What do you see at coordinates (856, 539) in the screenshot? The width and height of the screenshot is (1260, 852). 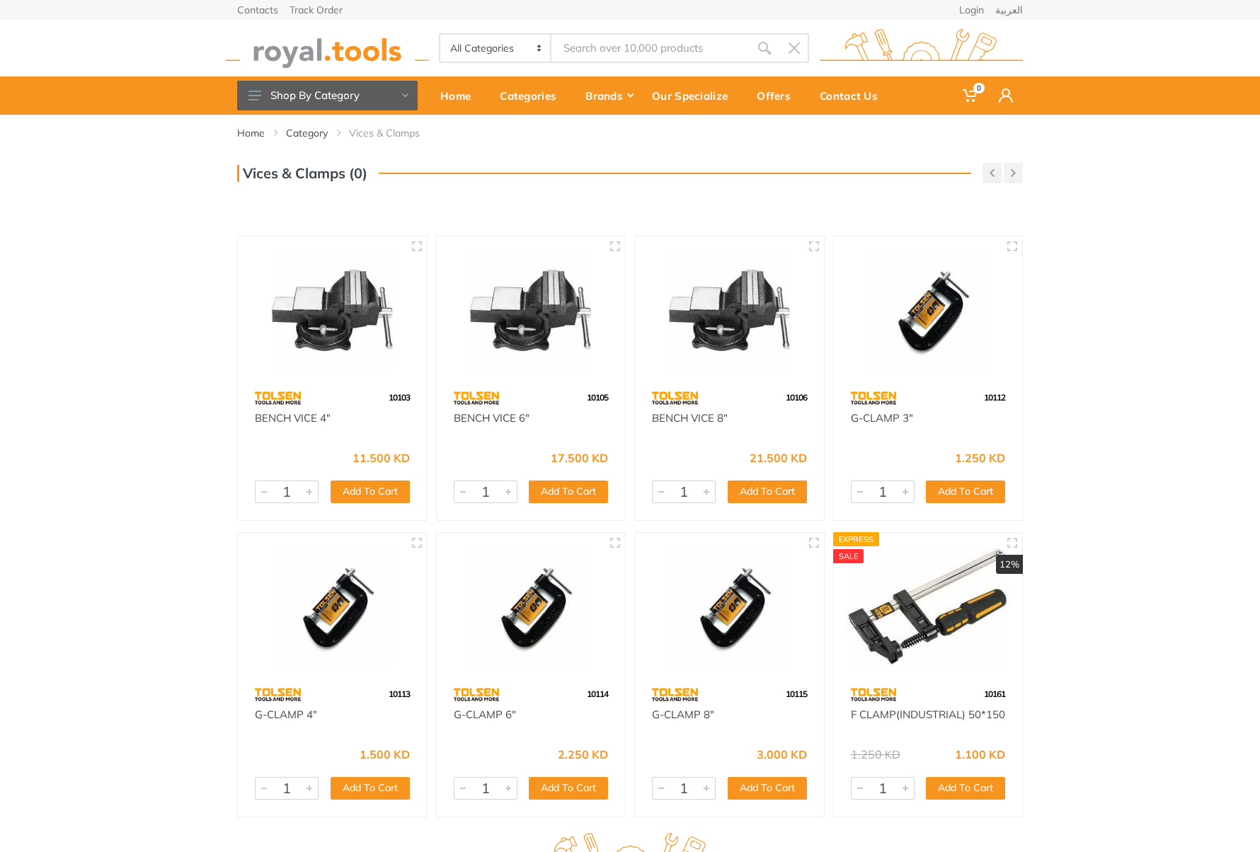 I see `div: Express` at bounding box center [856, 539].